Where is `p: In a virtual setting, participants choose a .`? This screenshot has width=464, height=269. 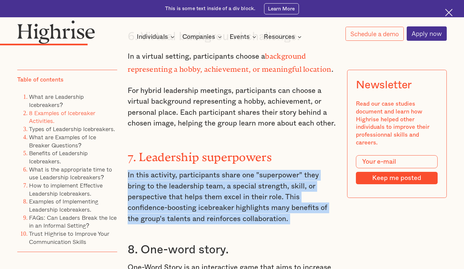
p: In a virtual setting, participants choose a . is located at coordinates (232, 62).